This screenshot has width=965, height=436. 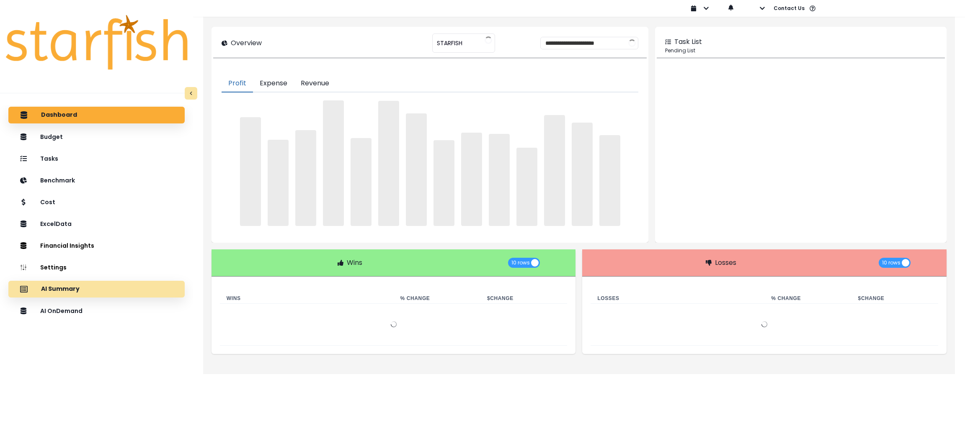 I want to click on button: Settings, so click(x=96, y=268).